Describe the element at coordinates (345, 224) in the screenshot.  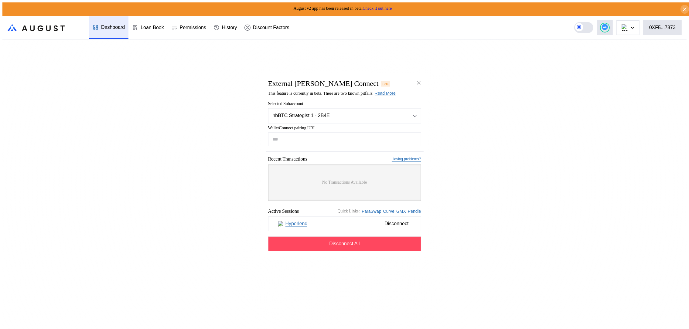
I see `button: HyperlendHyperlendDisconnect` at that location.